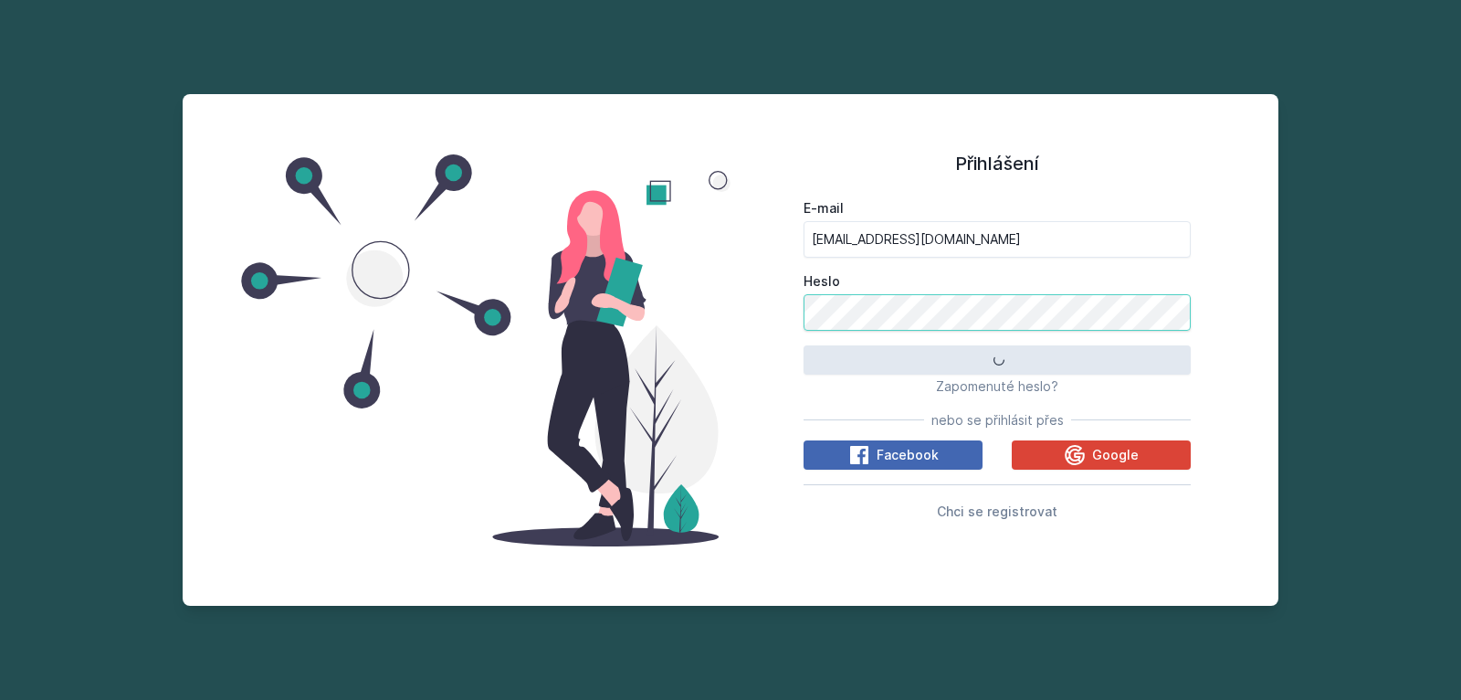 Image resolution: width=1461 pixels, height=700 pixels. What do you see at coordinates (997, 281) in the screenshot?
I see `label: Heslo` at bounding box center [997, 281].